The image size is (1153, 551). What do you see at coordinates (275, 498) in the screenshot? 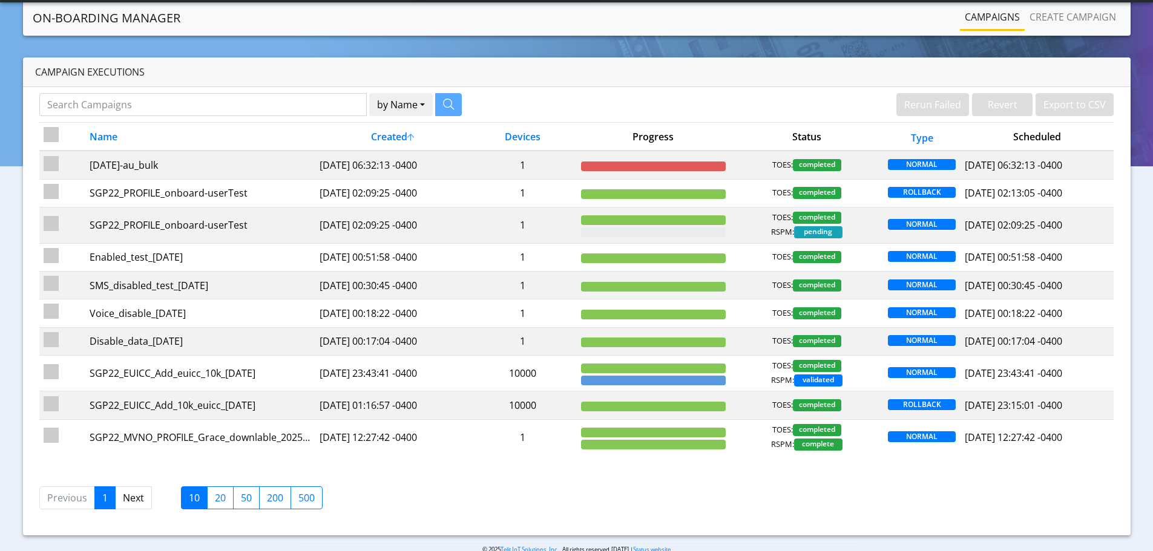
I see `label: 200` at bounding box center [275, 498].